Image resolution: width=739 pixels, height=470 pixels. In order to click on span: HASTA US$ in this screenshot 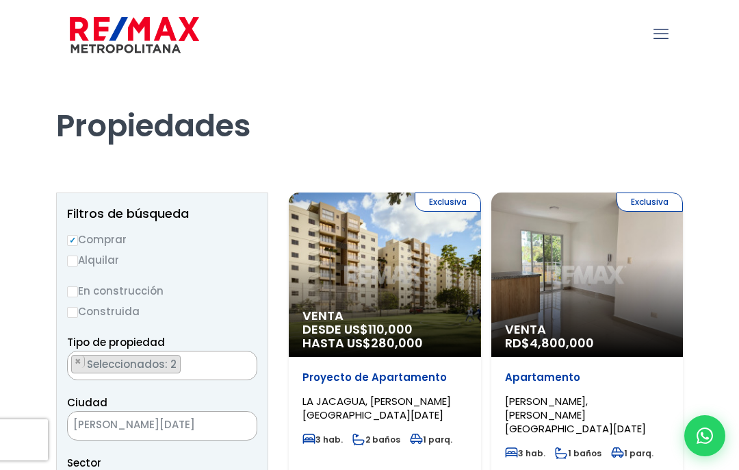, I will do `click(385, 343)`.